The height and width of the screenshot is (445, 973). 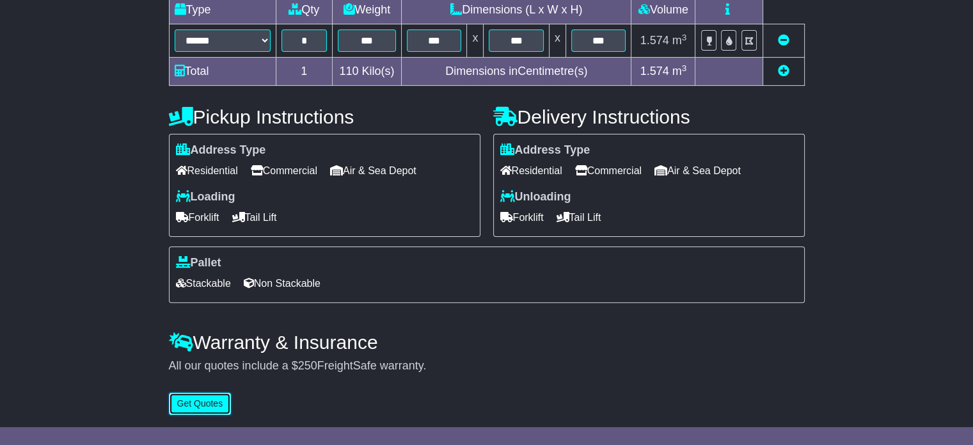 I want to click on a: Add new item, so click(x=784, y=71).